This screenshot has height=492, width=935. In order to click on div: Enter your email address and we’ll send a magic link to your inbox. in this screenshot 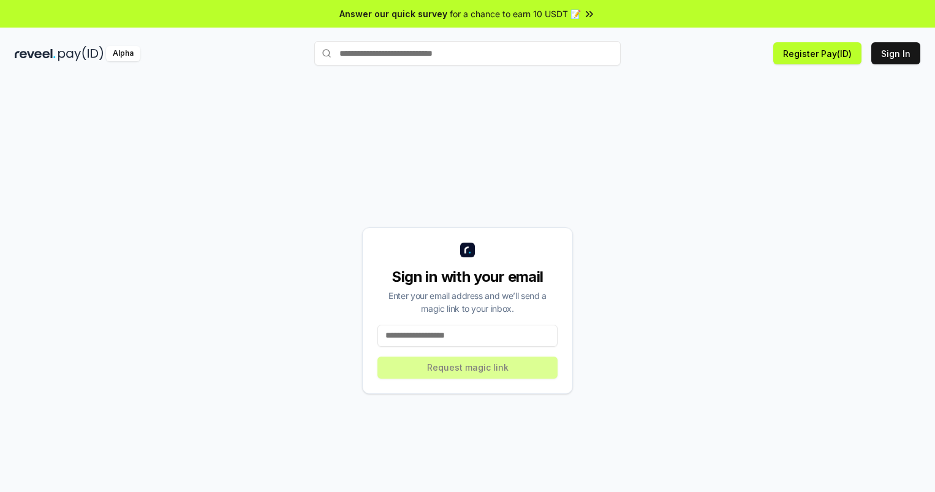, I will do `click(468, 302)`.